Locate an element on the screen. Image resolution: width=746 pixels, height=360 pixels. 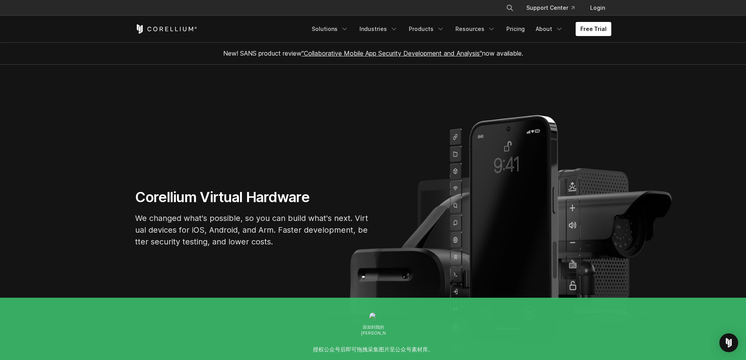
div: Open Intercom Messenger is located at coordinates (728, 342).